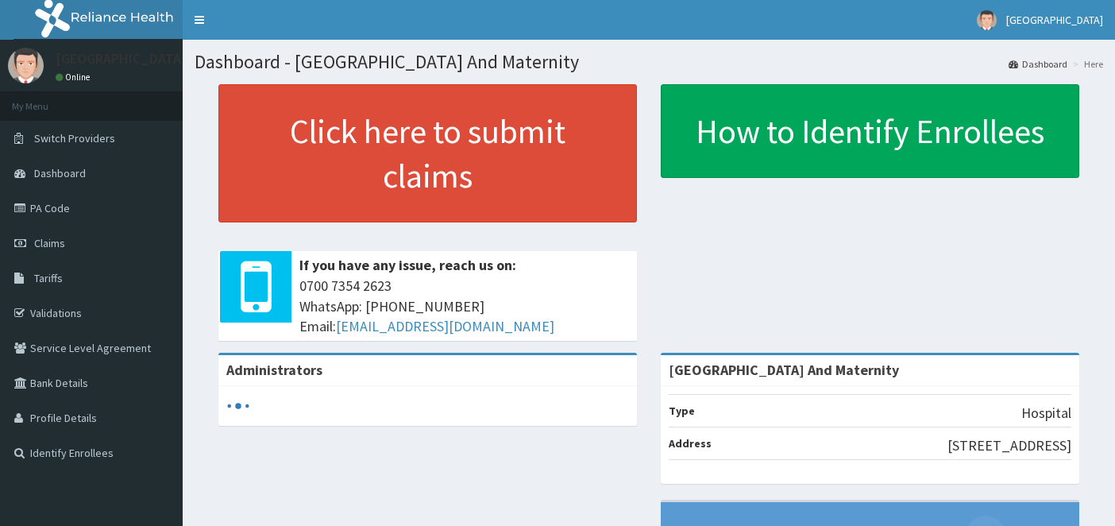  What do you see at coordinates (690, 443) in the screenshot?
I see `b: Address` at bounding box center [690, 443].